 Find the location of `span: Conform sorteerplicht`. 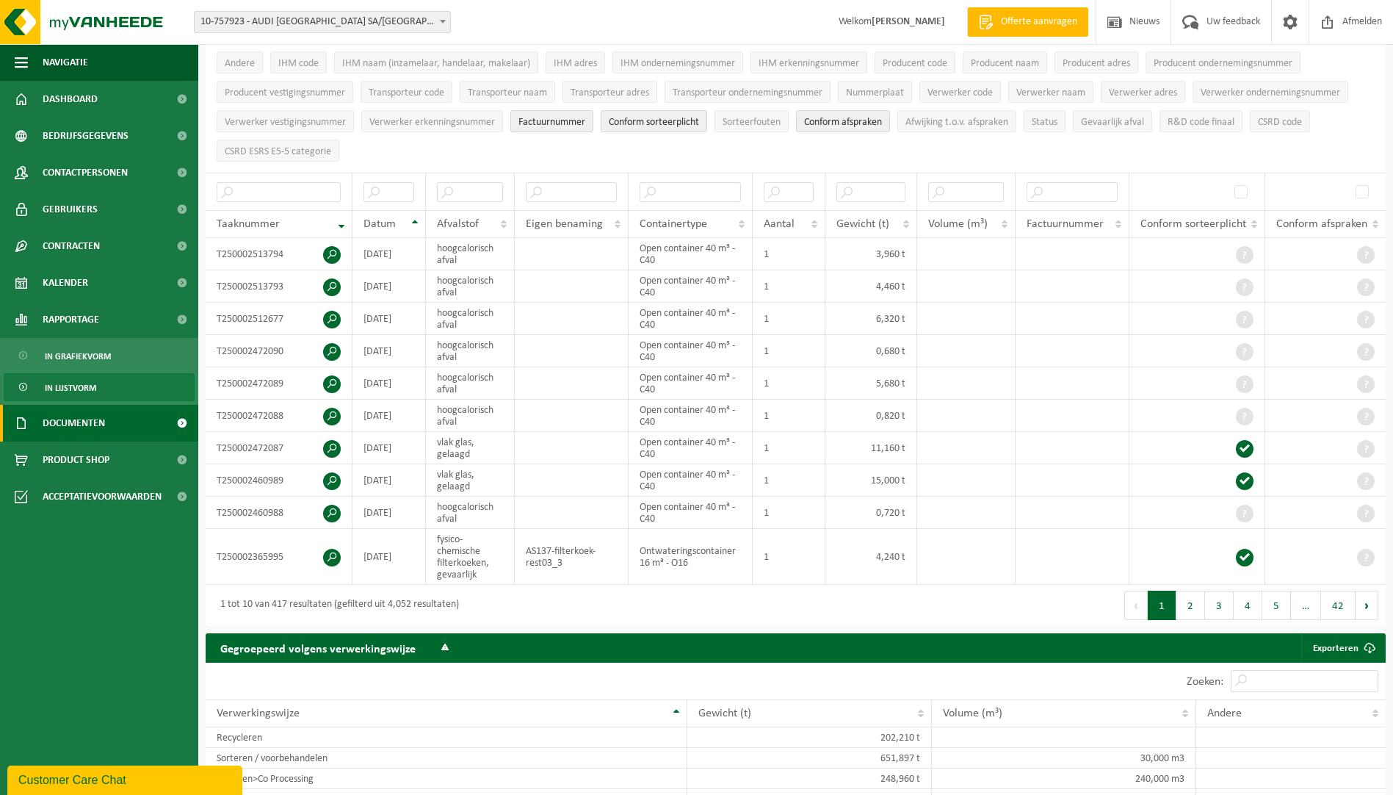

span: Conform sorteerplicht is located at coordinates (654, 122).